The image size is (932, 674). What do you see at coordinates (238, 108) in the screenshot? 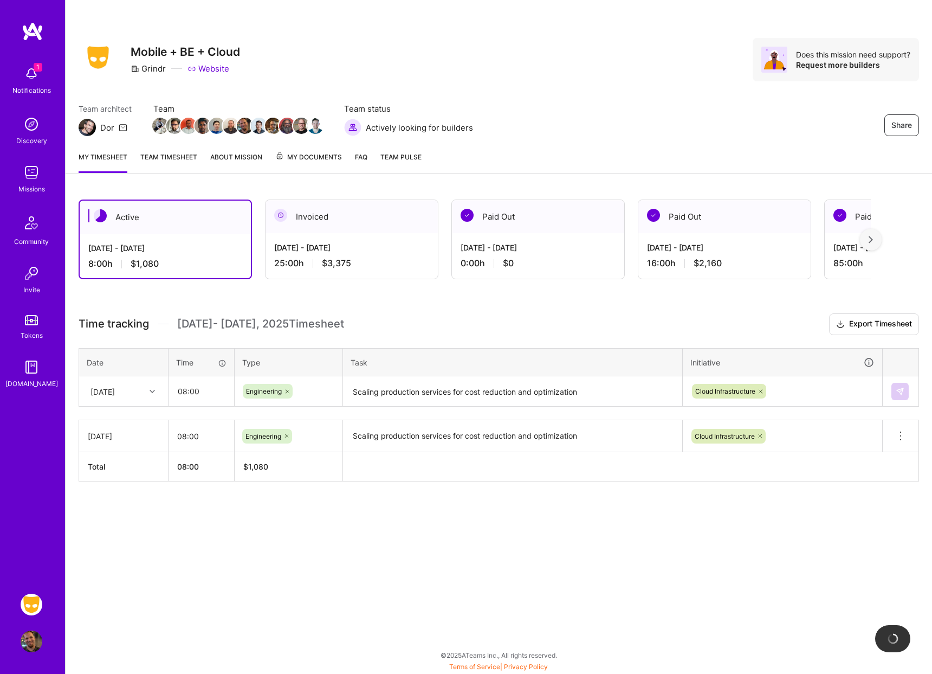
I see `span: Team` at bounding box center [238, 108].